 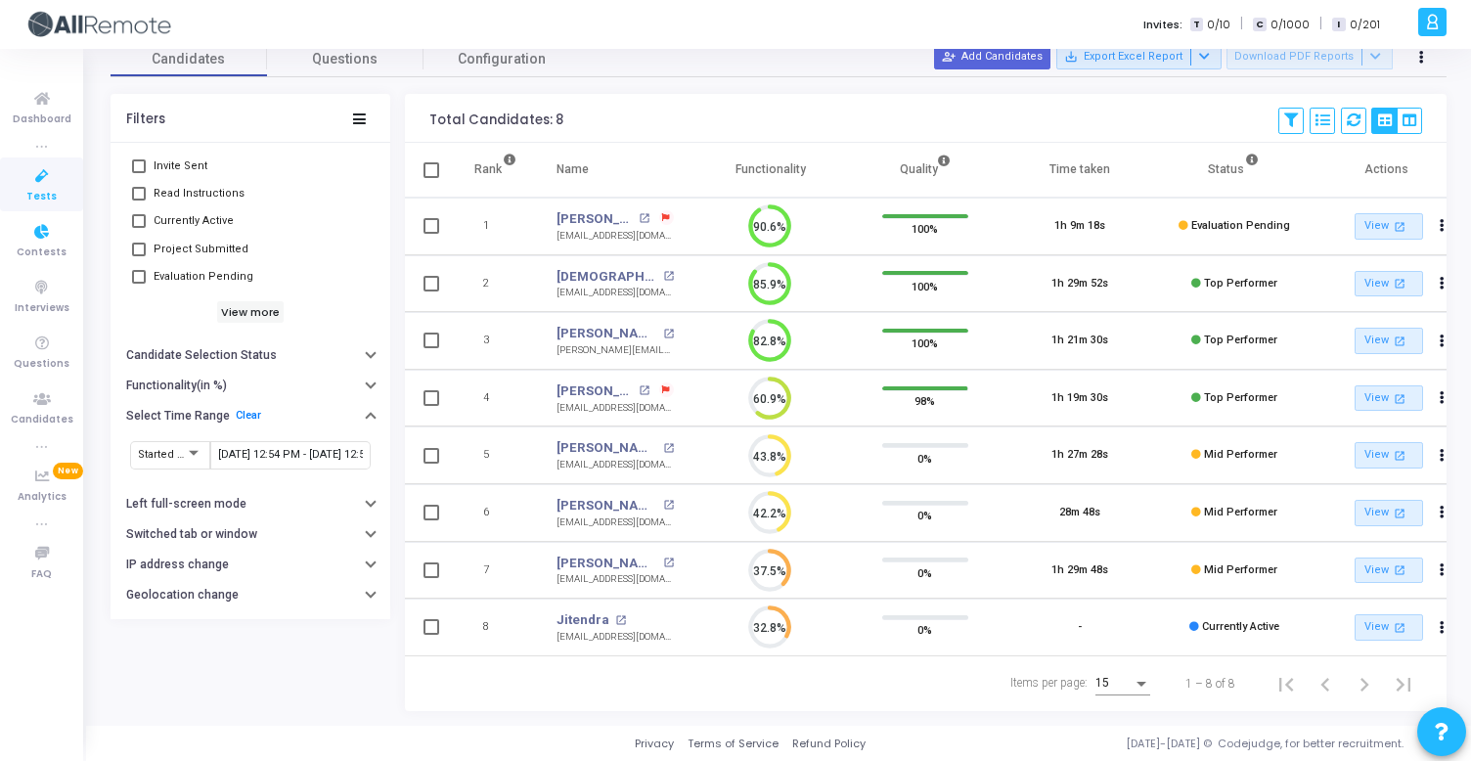 What do you see at coordinates (1080, 169) in the screenshot?
I see `div: Time taken` at bounding box center [1080, 169].